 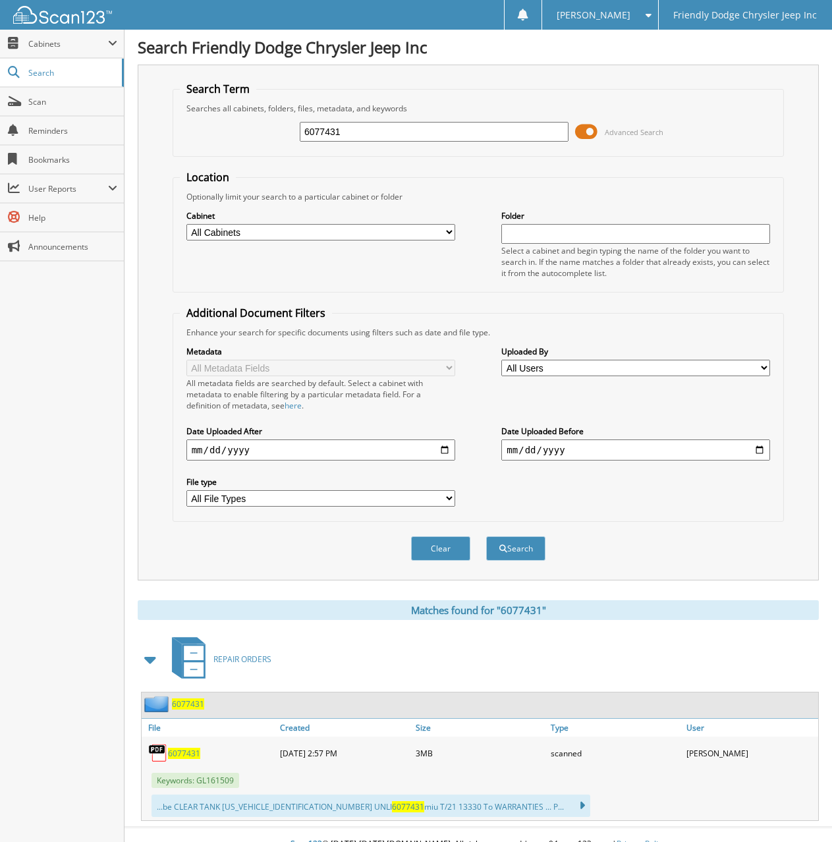 What do you see at coordinates (479, 727) in the screenshot?
I see `a: Size` at bounding box center [479, 727].